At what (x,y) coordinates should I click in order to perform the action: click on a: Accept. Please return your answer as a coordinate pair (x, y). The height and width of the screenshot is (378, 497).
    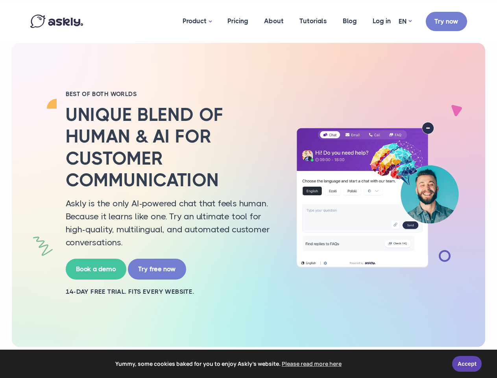
    Looking at the image, I should click on (466, 363).